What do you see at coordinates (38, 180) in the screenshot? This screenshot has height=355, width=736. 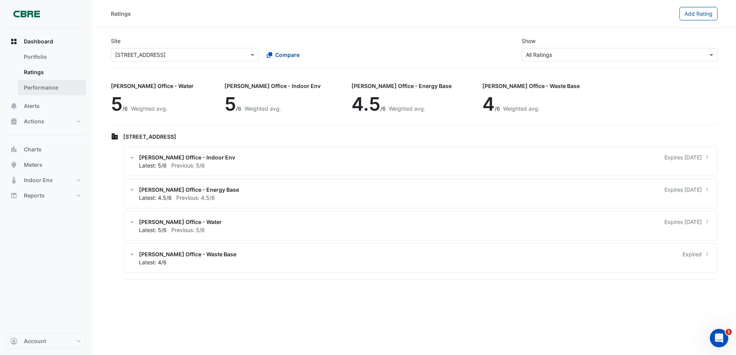 I see `span: Indoor Env` at bounding box center [38, 180].